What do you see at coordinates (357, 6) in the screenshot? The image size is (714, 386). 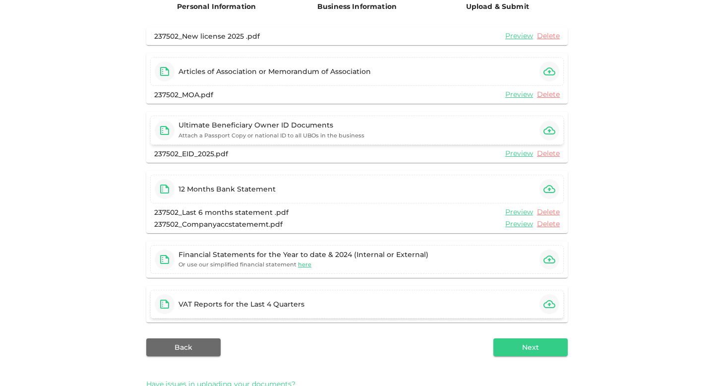 I see `span: Business Information` at bounding box center [357, 6].